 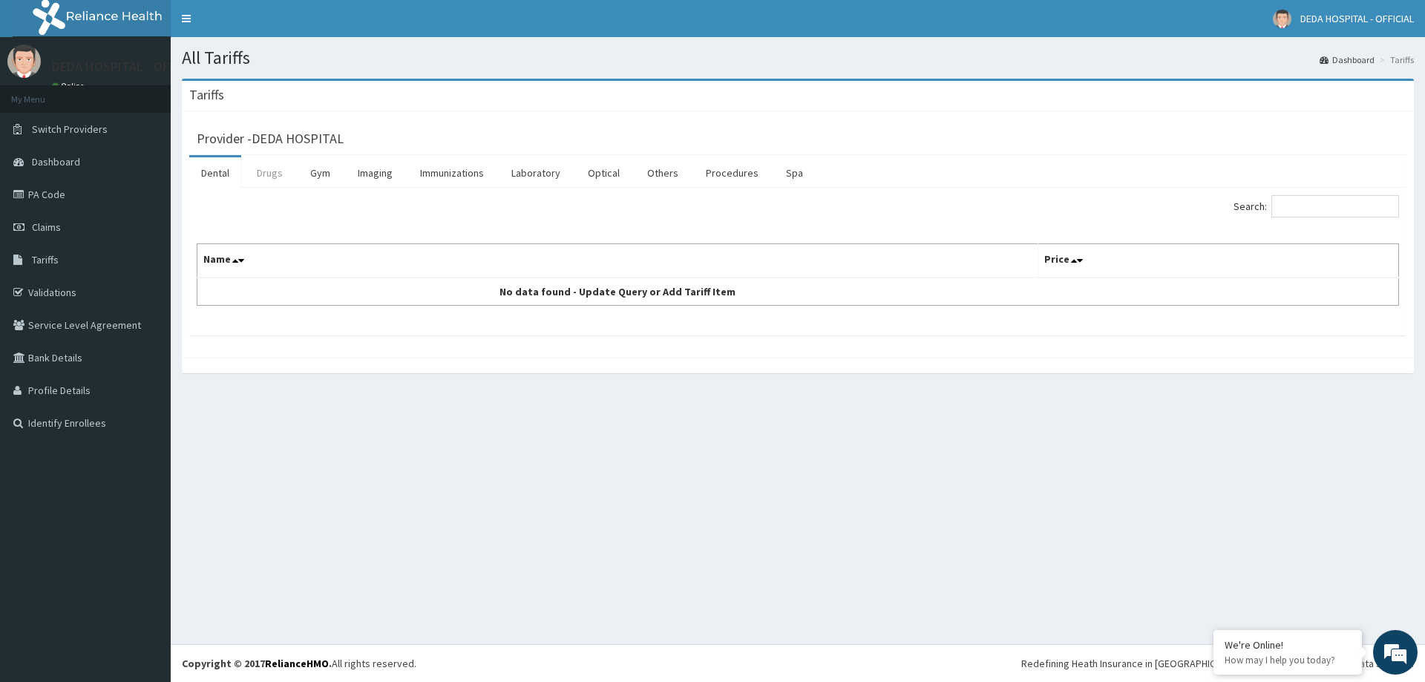 What do you see at coordinates (798, 58) in the screenshot?
I see `h1: All Tariffs` at bounding box center [798, 58].